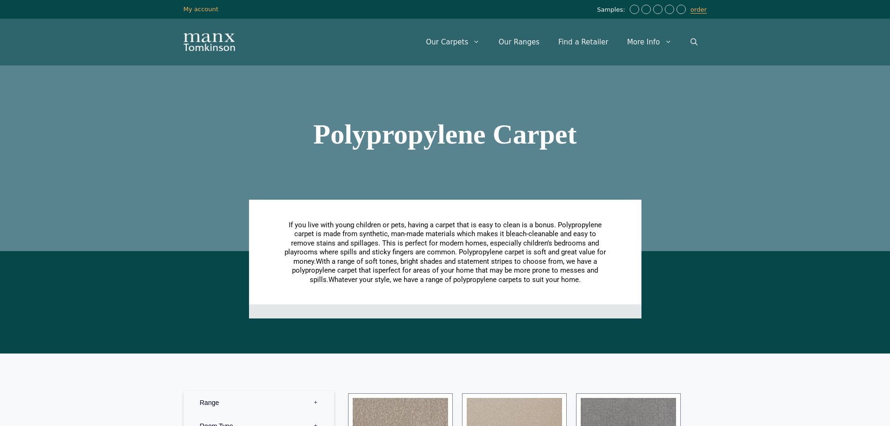  I want to click on span: With a range of soft tones, bright shades and statement stripes to choose from, we have a polypro..., so click(444, 266).